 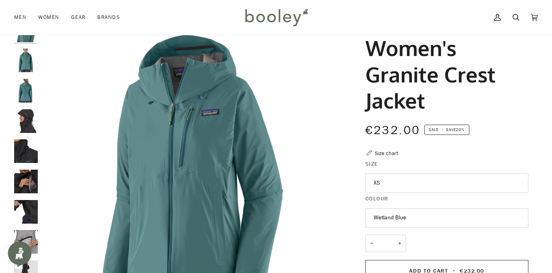 I want to click on span: Save, so click(x=447, y=130).